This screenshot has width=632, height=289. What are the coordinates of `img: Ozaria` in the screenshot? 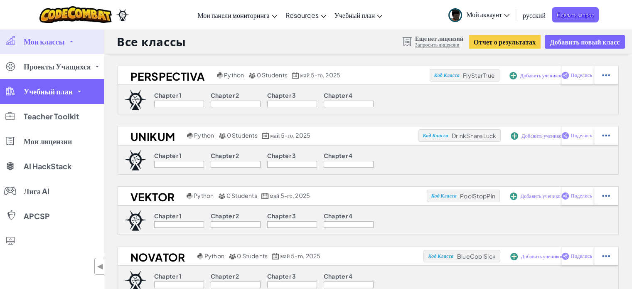 It's located at (123, 15).